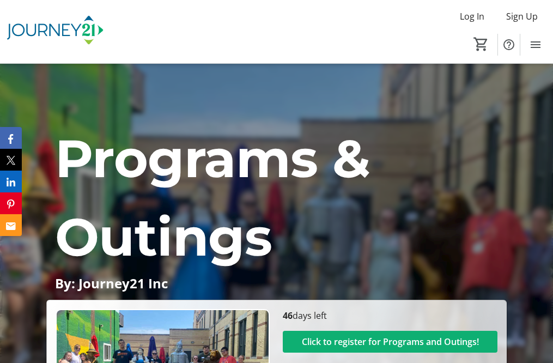  Describe the element at coordinates (535, 45) in the screenshot. I see `button: Menu` at that location.